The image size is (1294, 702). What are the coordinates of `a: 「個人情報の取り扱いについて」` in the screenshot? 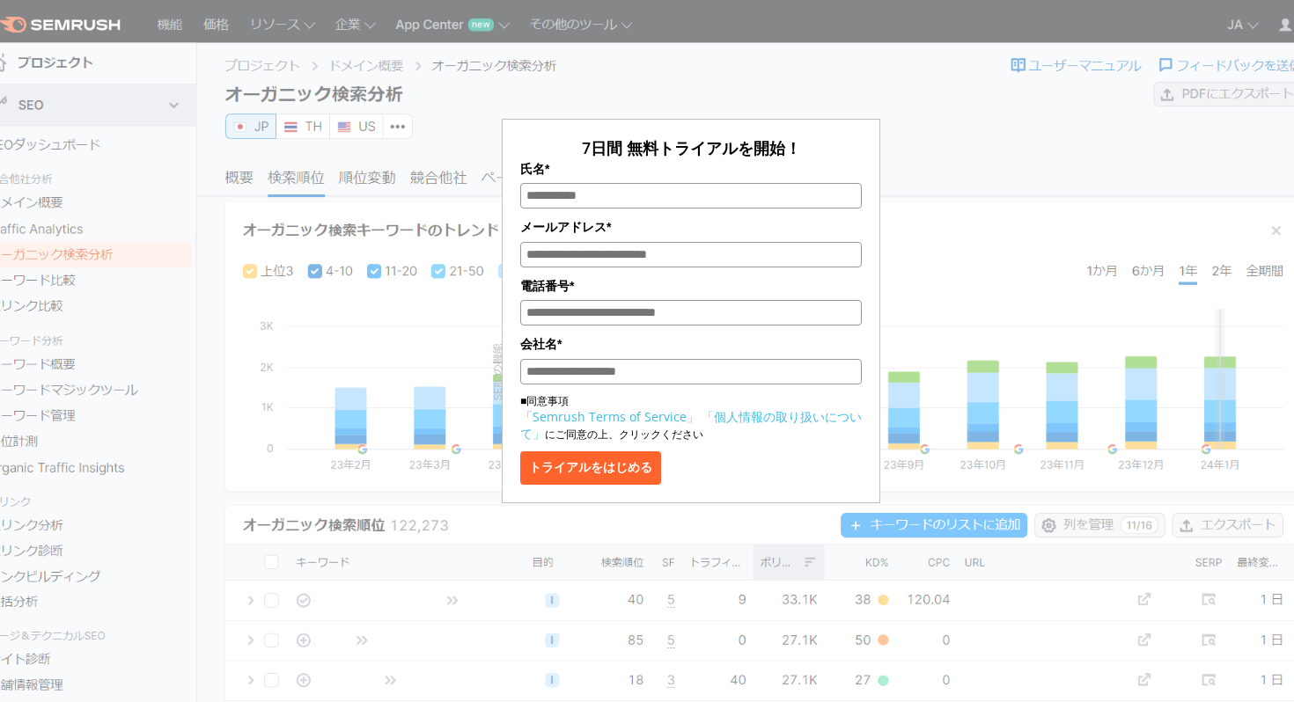 It's located at (691, 425).